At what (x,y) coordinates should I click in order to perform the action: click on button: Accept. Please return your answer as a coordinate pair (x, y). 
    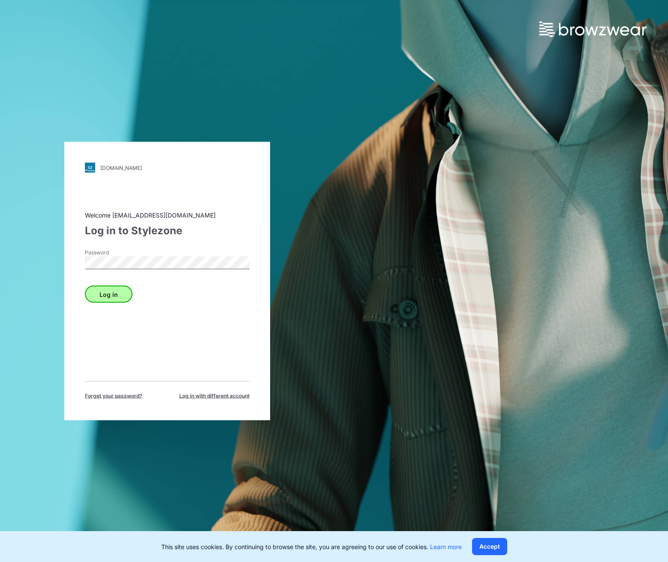
    Looking at the image, I should click on (490, 546).